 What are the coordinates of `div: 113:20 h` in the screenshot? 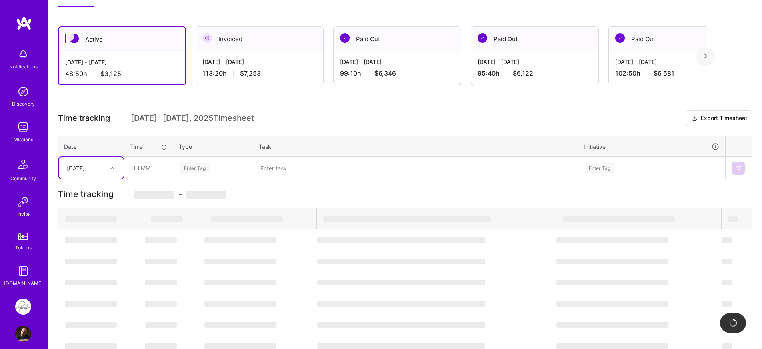 It's located at (260, 73).